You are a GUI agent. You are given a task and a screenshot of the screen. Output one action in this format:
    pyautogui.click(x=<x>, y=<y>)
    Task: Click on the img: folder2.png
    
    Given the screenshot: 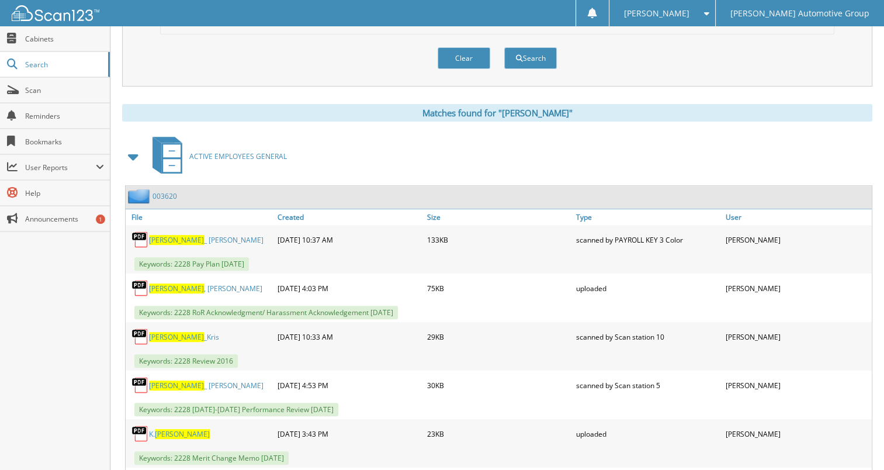 What is the action you would take?
    pyautogui.click(x=140, y=196)
    